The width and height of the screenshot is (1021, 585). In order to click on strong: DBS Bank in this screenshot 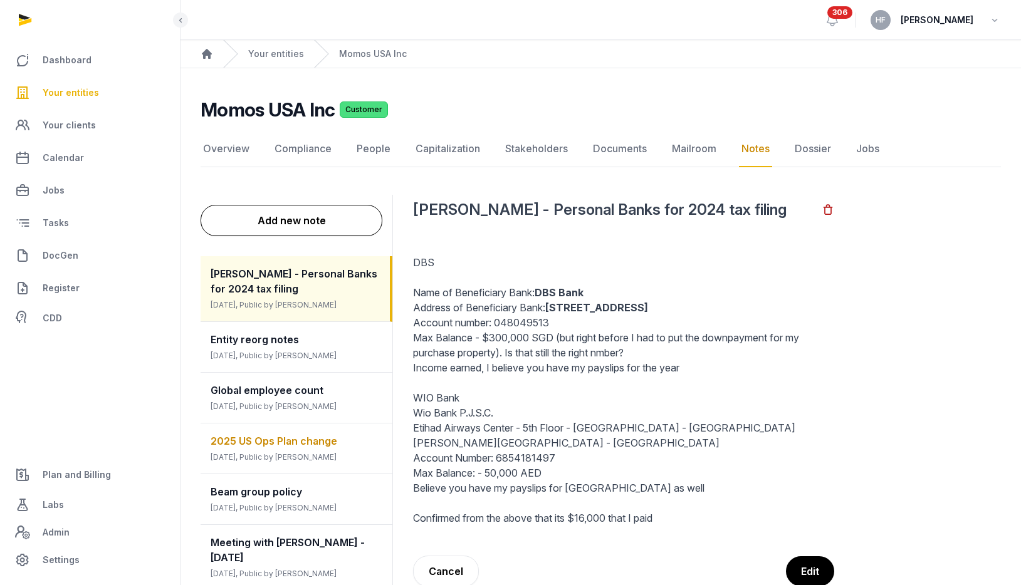, I will do `click(559, 293)`.